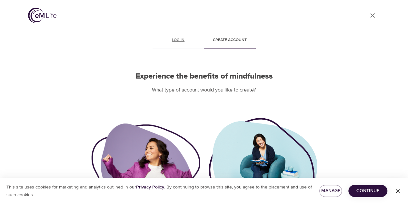  I want to click on button: Continue, so click(368, 190).